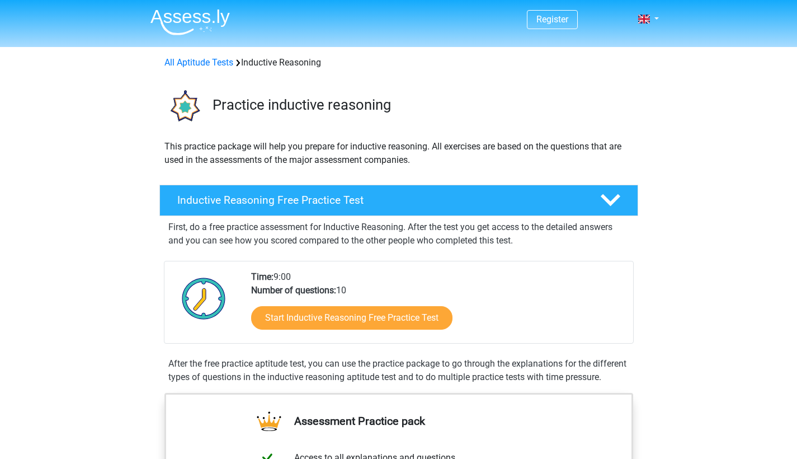 This screenshot has height=459, width=797. Describe the element at coordinates (190, 22) in the screenshot. I see `img: Assessly` at that location.